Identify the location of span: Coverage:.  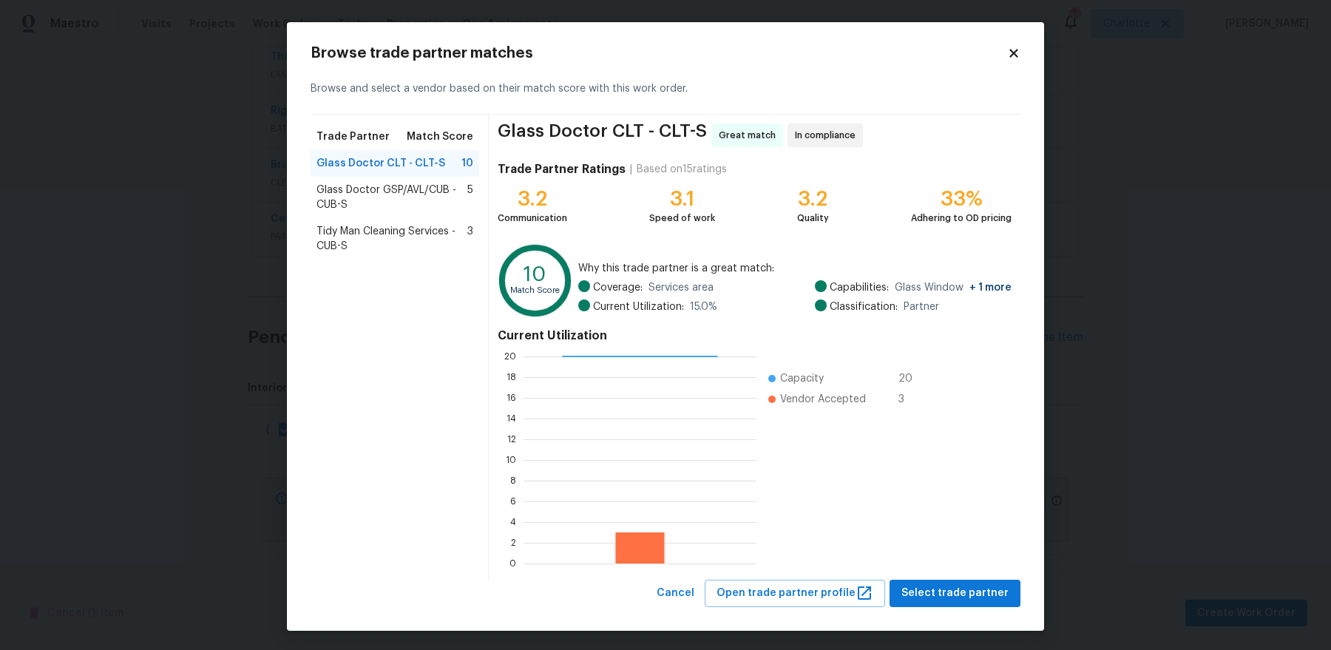
(617, 288).